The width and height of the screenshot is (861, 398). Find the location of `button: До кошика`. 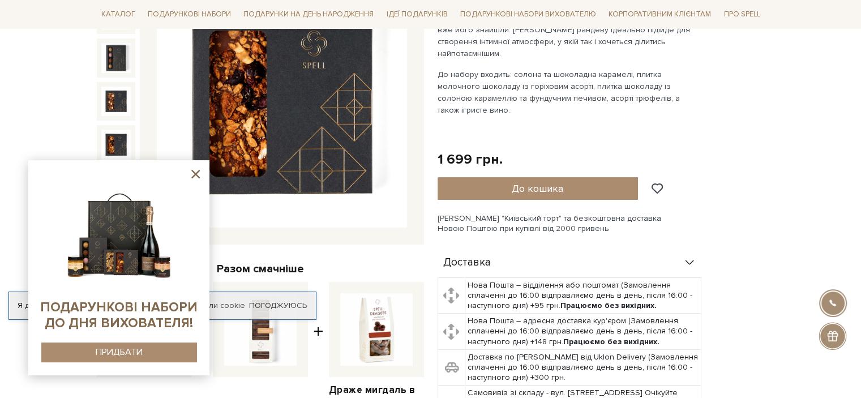

button: До кошика is located at coordinates (538, 188).